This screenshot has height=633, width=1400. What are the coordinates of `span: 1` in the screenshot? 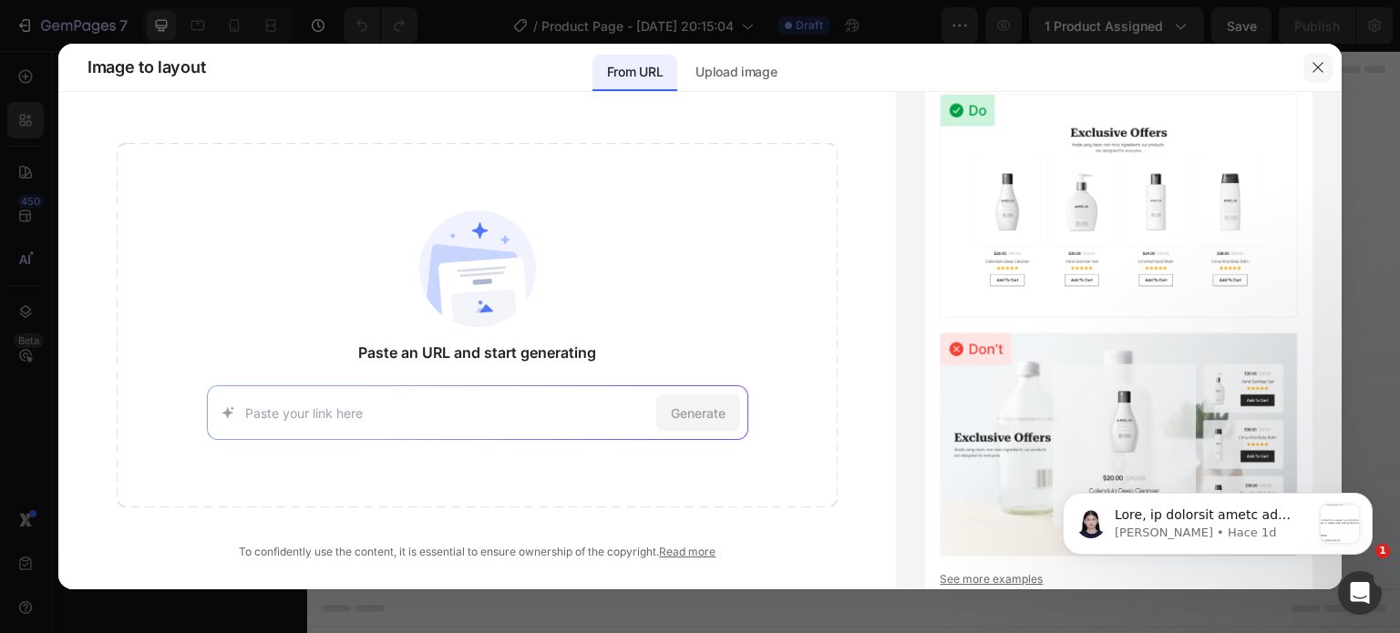 It's located at (1382, 551).